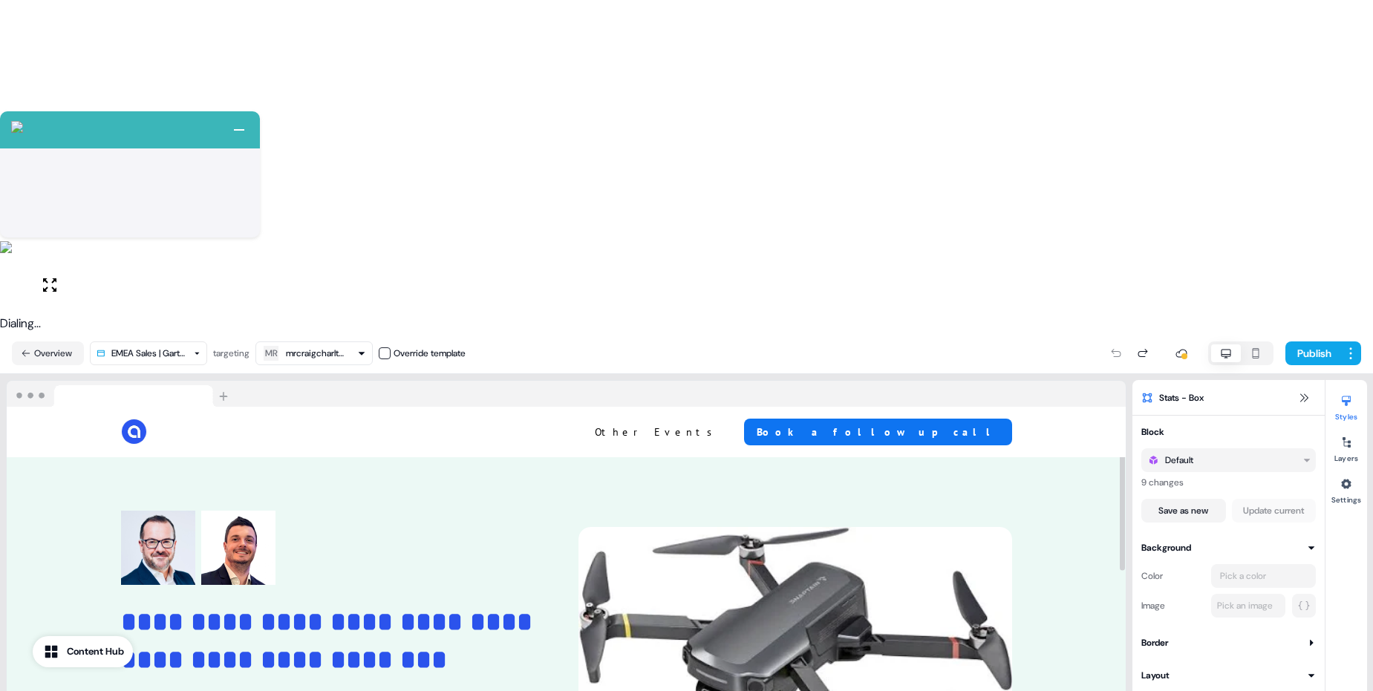 The image size is (1373, 691). I want to click on button: Layout, so click(1228, 676).